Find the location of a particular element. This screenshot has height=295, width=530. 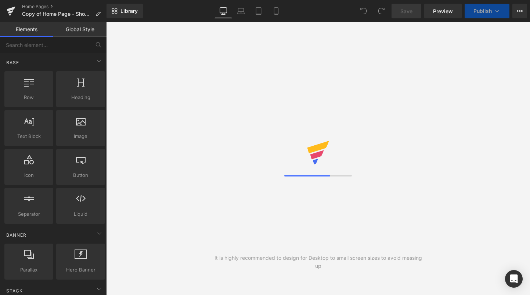

button: Publish is located at coordinates (487, 11).